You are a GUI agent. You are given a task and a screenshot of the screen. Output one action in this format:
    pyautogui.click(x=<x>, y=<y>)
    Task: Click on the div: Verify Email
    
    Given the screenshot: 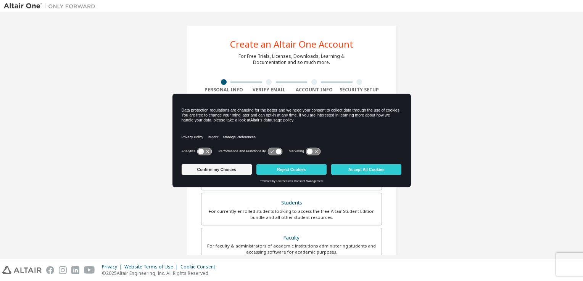 What is the action you would take?
    pyautogui.click(x=269, y=90)
    